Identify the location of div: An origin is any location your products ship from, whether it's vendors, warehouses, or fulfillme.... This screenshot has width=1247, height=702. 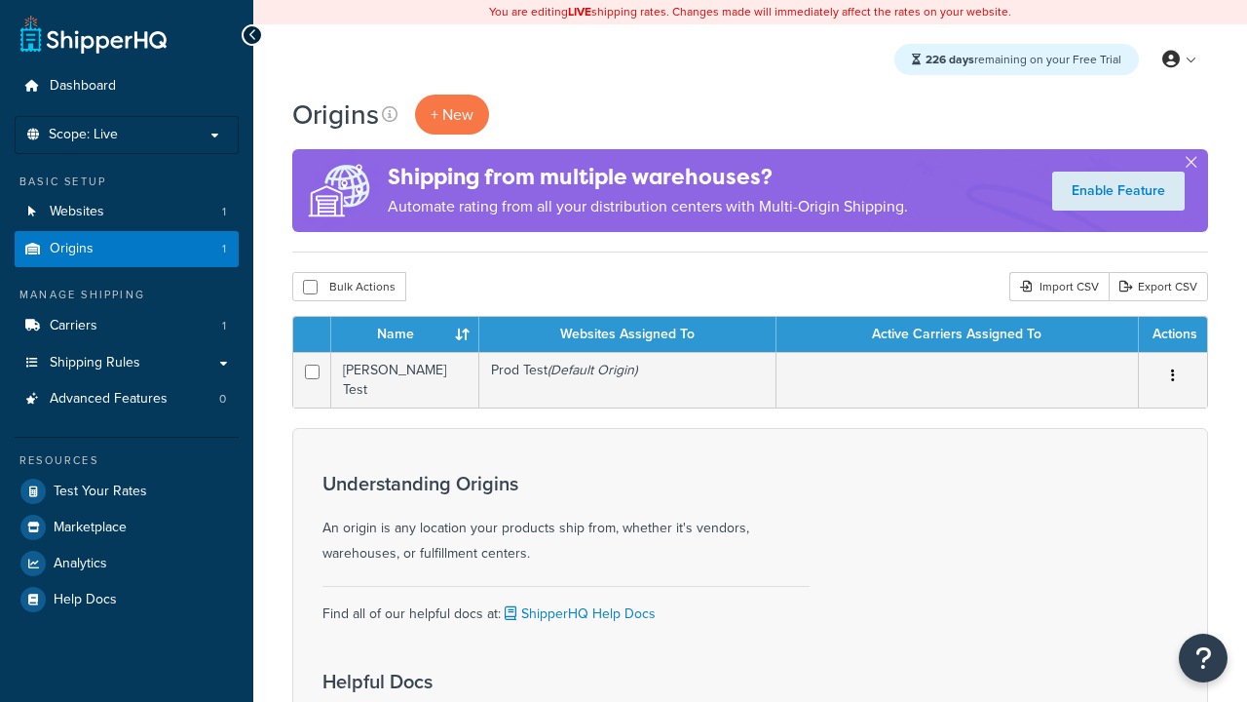
(566, 519).